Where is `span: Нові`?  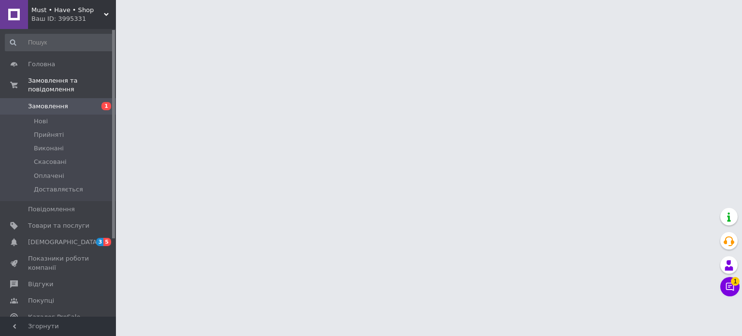 span: Нові is located at coordinates (41, 121).